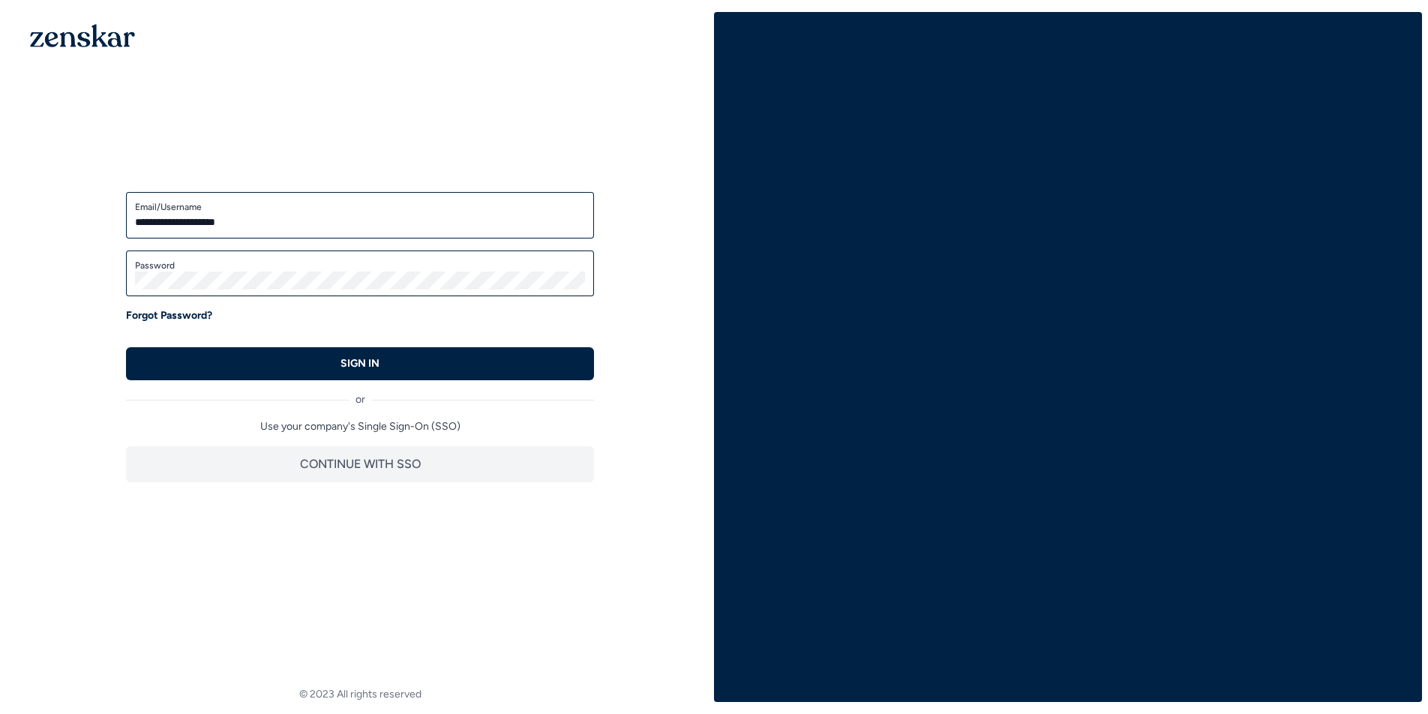 The height and width of the screenshot is (714, 1428). I want to click on p: Forgot Password?, so click(169, 316).